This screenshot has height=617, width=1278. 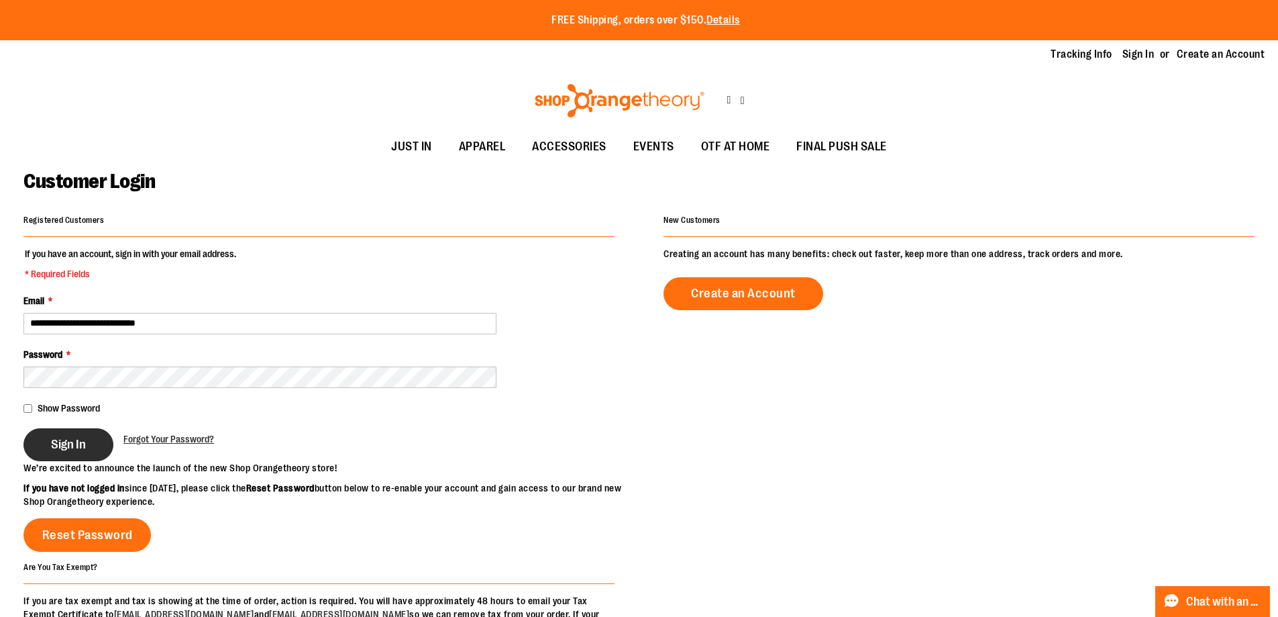 I want to click on a: EVENTS, so click(x=654, y=147).